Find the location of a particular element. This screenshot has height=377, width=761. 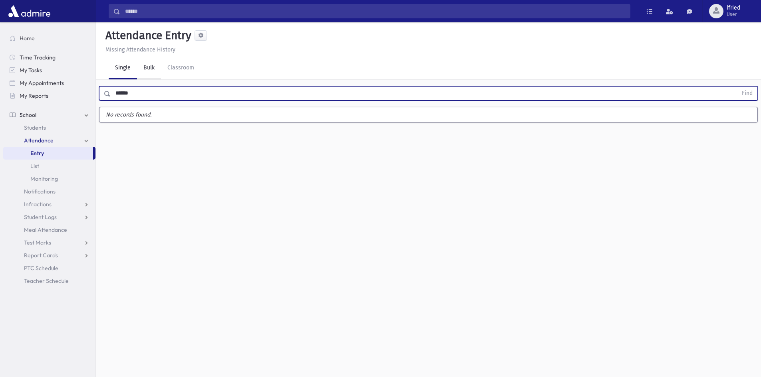

a: Students is located at coordinates (49, 128).